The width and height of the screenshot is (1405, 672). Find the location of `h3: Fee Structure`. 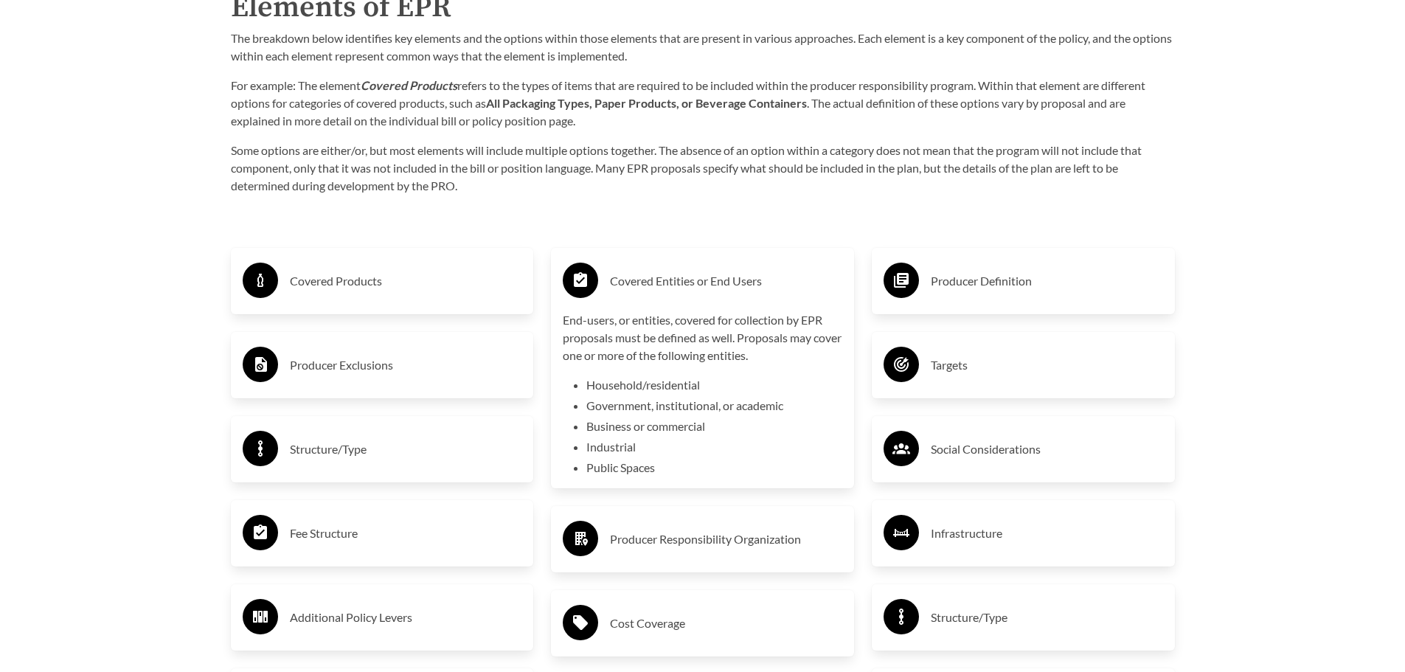

h3: Fee Structure is located at coordinates (406, 533).